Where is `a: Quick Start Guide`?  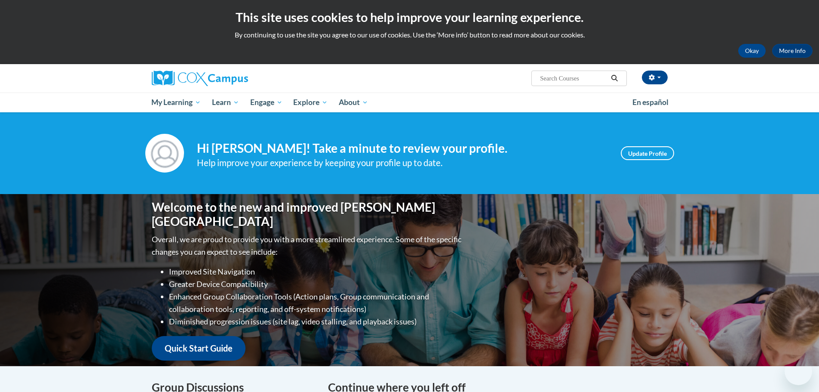
a: Quick Start Guide is located at coordinates (199, 348).